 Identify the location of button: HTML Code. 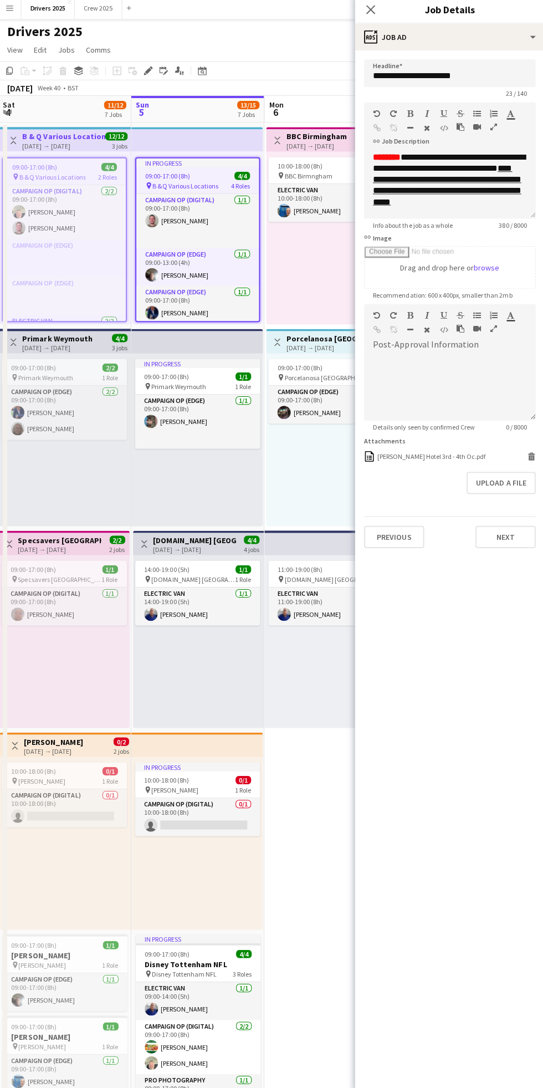
(443, 130).